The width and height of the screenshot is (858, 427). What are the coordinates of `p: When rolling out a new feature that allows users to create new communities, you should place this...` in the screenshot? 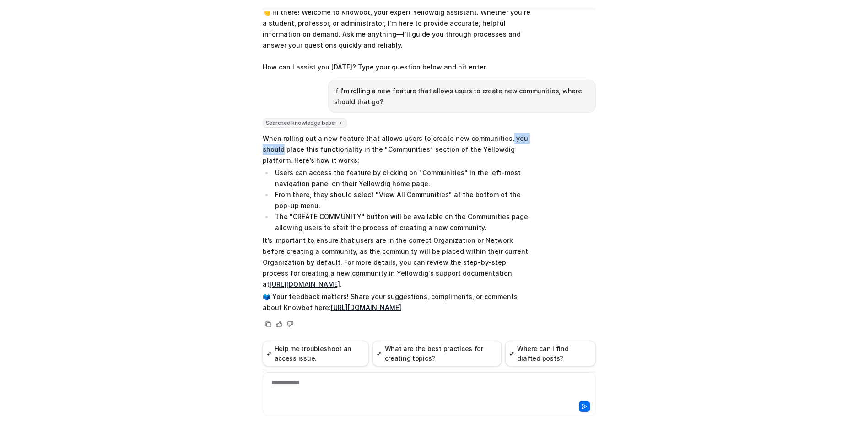 It's located at (396, 150).